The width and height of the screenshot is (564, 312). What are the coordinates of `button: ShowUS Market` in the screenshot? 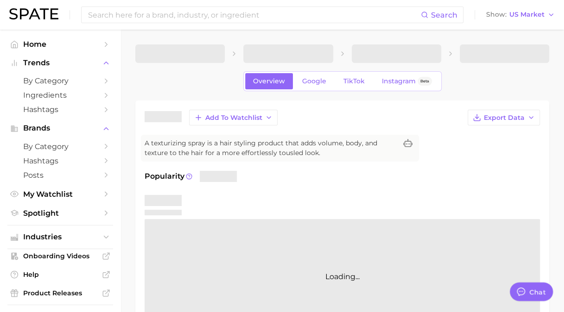 It's located at (520, 15).